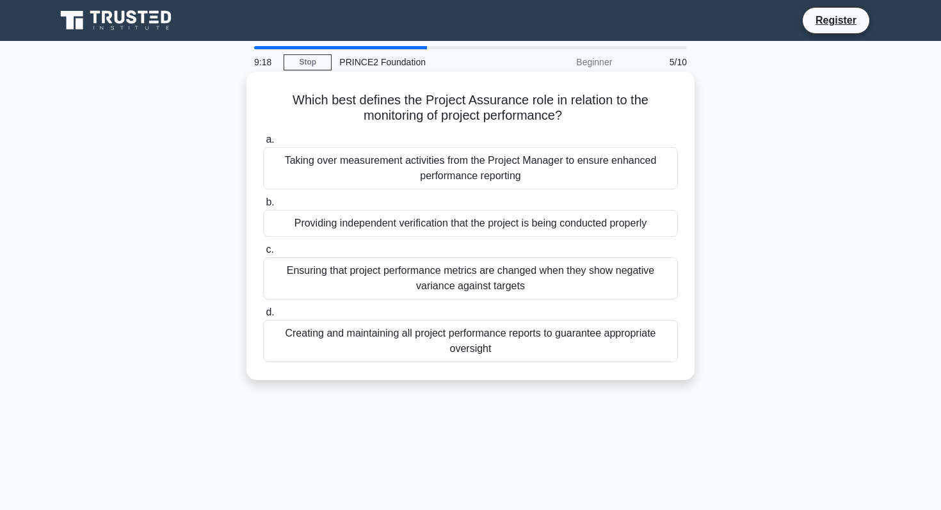 The image size is (941, 510). Describe the element at coordinates (836, 20) in the screenshot. I see `a: Register` at that location.